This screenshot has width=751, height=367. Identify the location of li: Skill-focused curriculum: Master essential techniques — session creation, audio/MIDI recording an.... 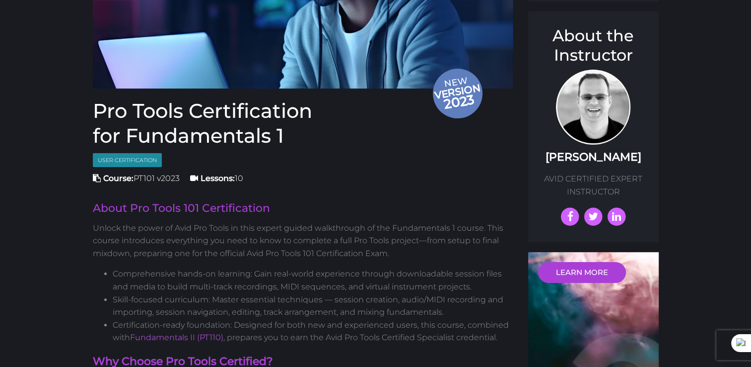
(313, 305).